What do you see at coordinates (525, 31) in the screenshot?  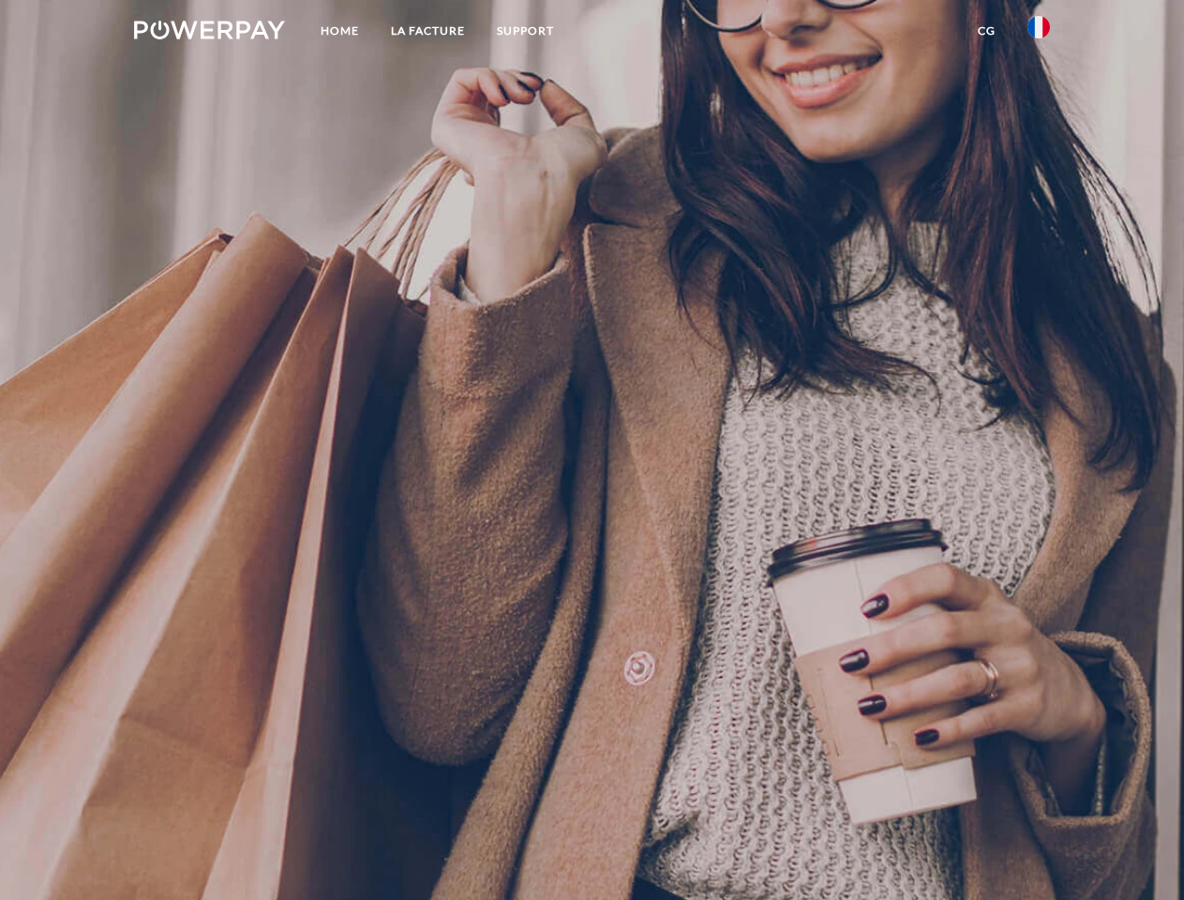 I see `a: Support` at bounding box center [525, 31].